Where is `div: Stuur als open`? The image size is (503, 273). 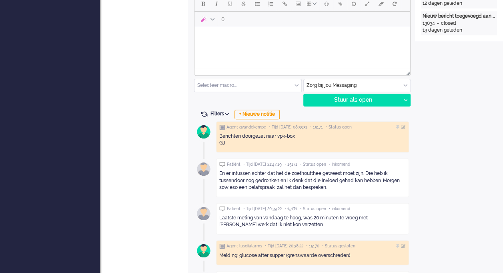 div: Stuur als open is located at coordinates (352, 100).